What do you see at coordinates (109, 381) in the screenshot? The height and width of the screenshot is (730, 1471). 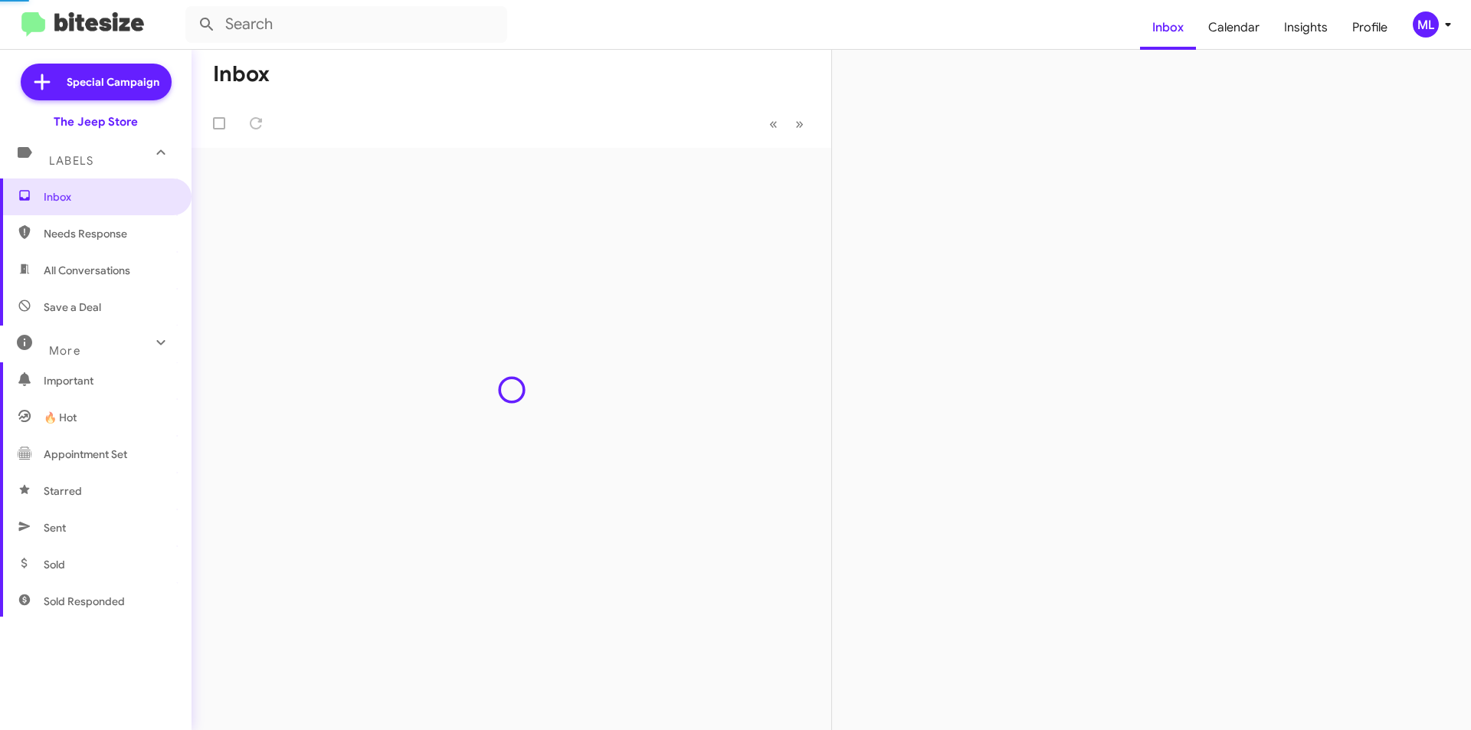 I see `span: Important` at bounding box center [109, 381].